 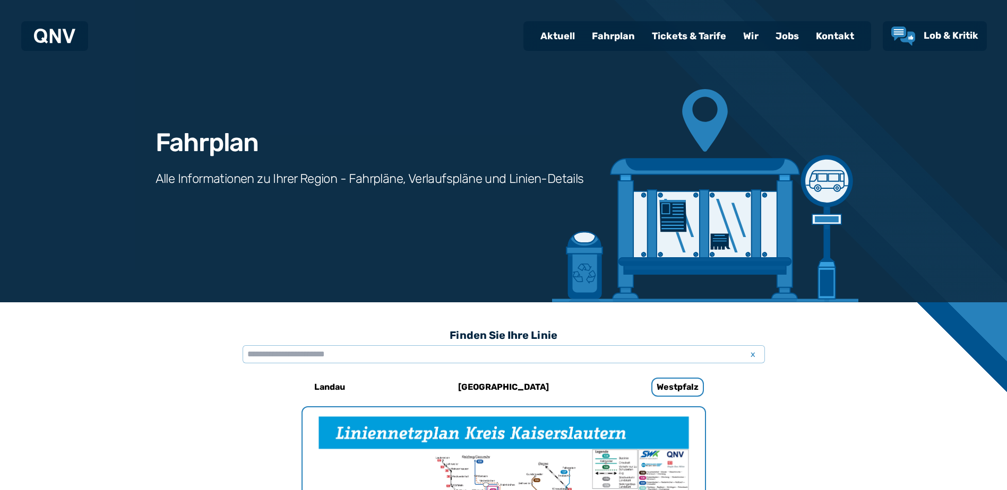 I want to click on a: Tickets & Tarife, so click(x=689, y=36).